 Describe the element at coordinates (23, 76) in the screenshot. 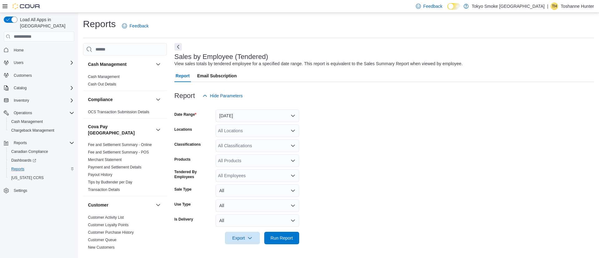

I see `span: Customers` at that location.